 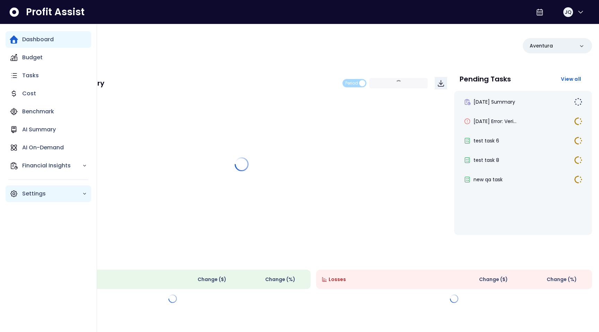 I want to click on button: View all, so click(x=570, y=79).